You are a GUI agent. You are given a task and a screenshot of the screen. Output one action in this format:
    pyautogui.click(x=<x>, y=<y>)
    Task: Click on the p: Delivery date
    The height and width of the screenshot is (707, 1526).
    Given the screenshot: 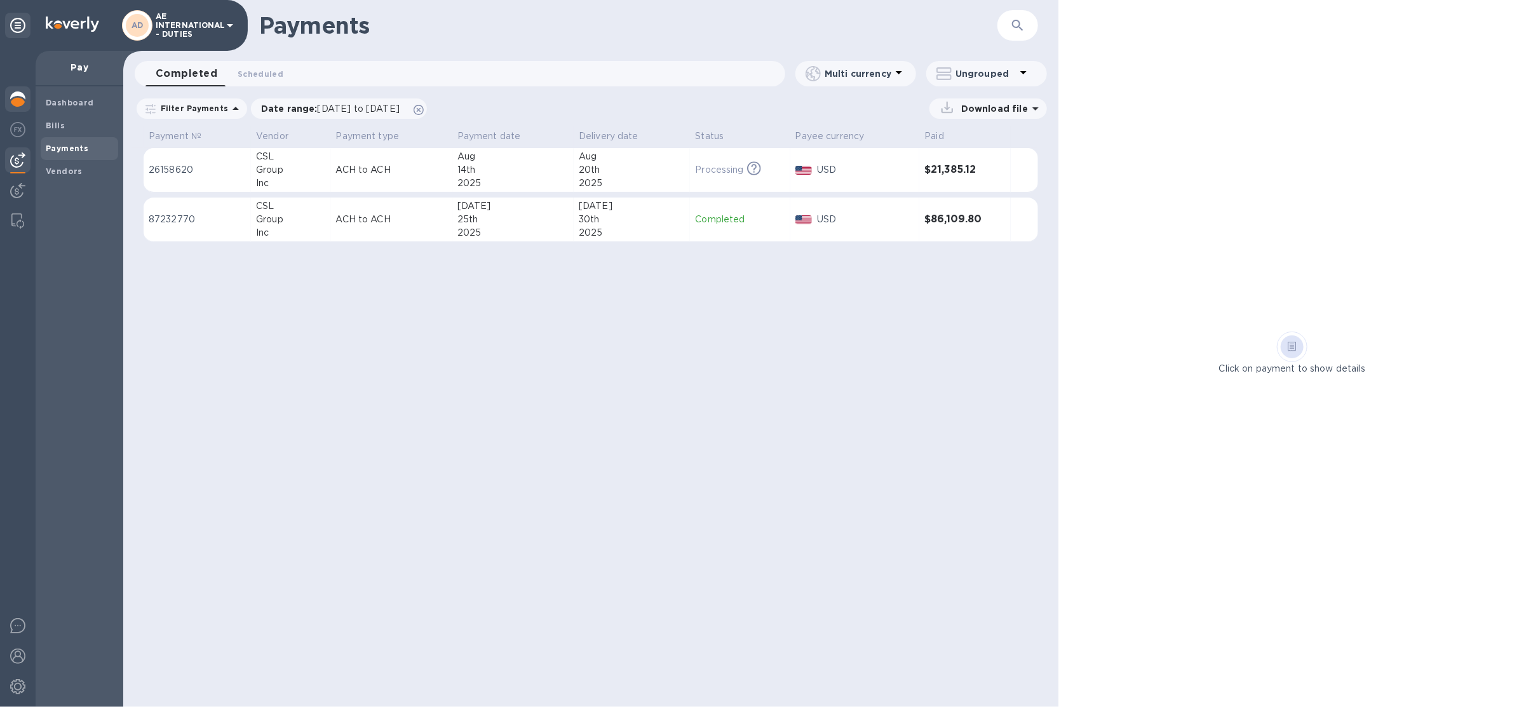 What is the action you would take?
    pyautogui.click(x=609, y=136)
    